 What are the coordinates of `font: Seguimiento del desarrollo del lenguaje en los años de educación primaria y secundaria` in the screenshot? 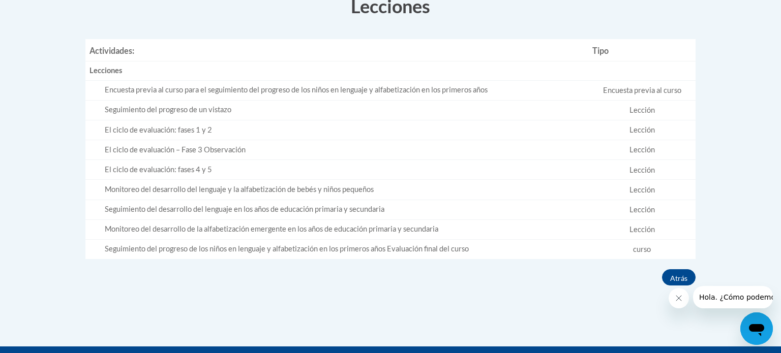 It's located at (245, 209).